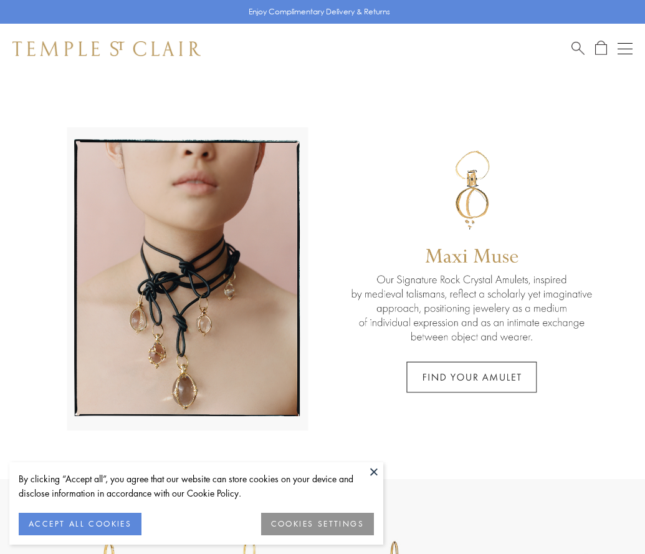 The width and height of the screenshot is (645, 554). Describe the element at coordinates (196, 486) in the screenshot. I see `div: By clicking “Accept all”, you agree that our website can store cookies on your device and disclos...` at that location.